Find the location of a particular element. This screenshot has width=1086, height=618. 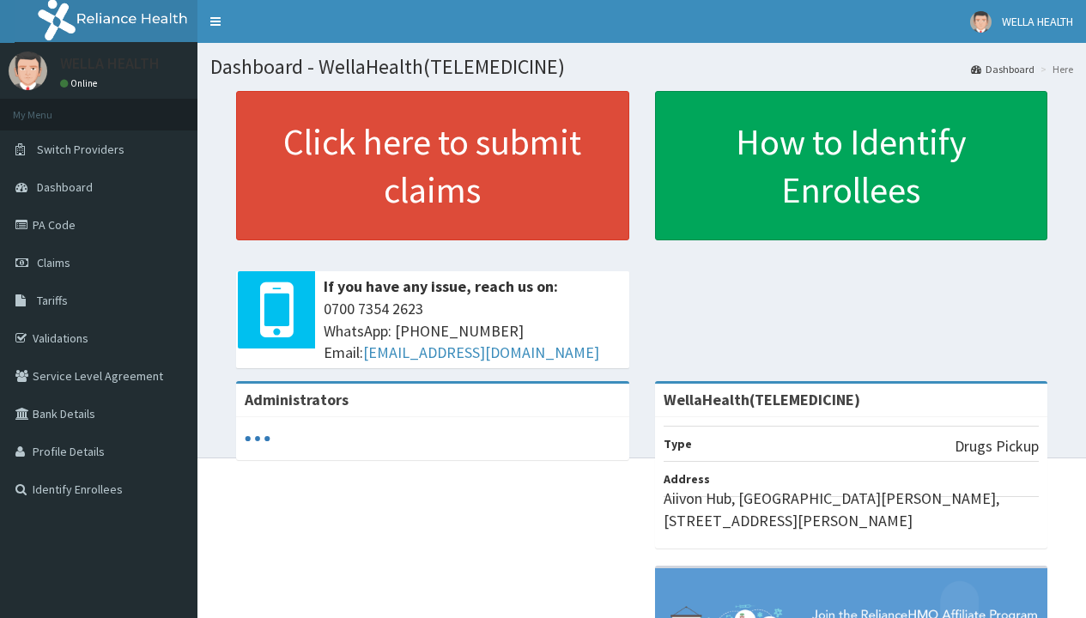

span: Switch Providers is located at coordinates (81, 149).